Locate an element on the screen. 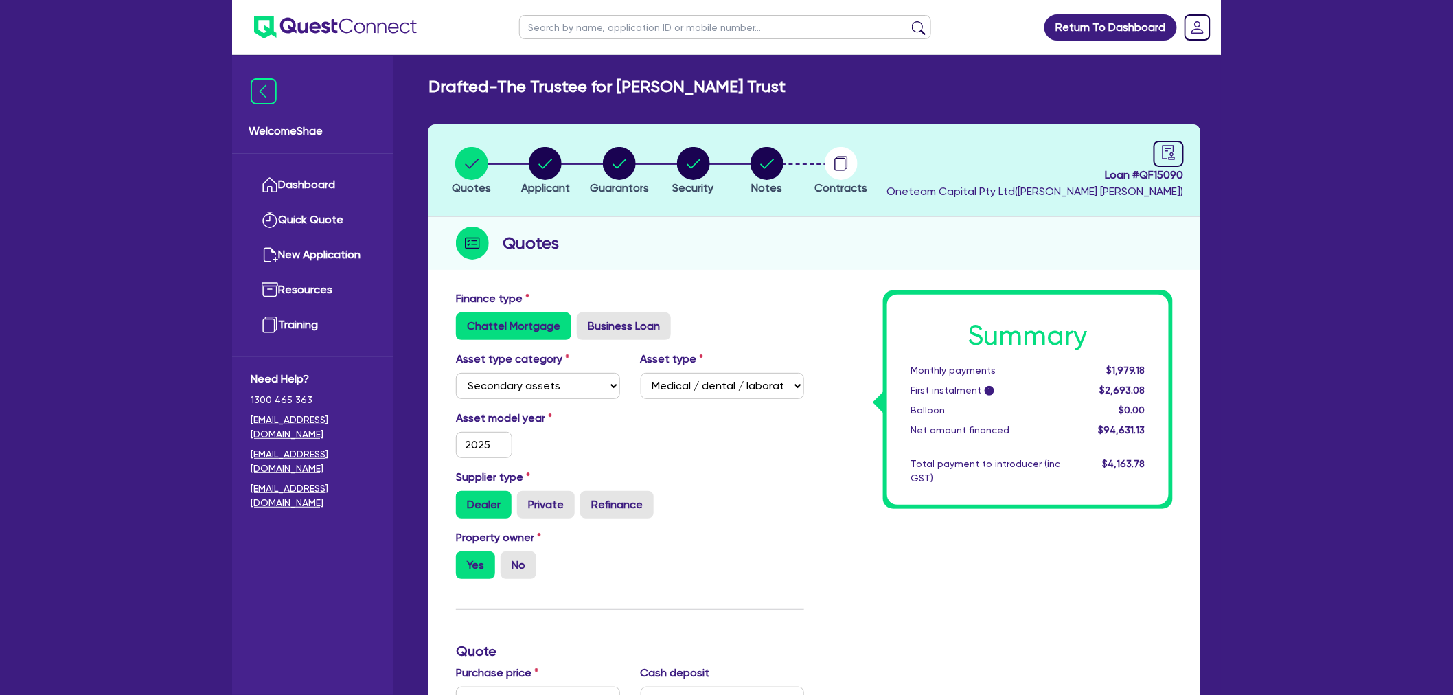  span: $4,163.78 is located at coordinates (1124, 464).